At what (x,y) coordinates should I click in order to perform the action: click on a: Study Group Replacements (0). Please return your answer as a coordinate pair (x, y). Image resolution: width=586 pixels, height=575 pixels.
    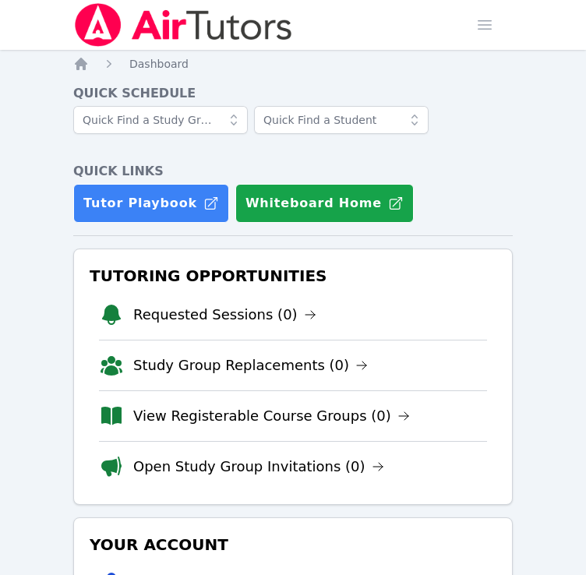
    Looking at the image, I should click on (250, 366).